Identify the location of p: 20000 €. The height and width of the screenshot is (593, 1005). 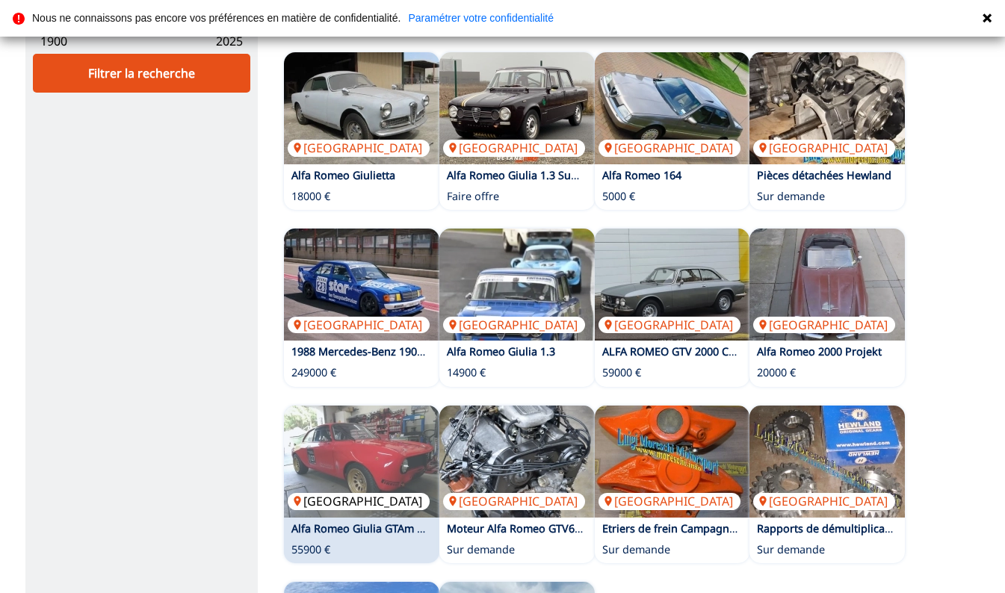
(776, 373).